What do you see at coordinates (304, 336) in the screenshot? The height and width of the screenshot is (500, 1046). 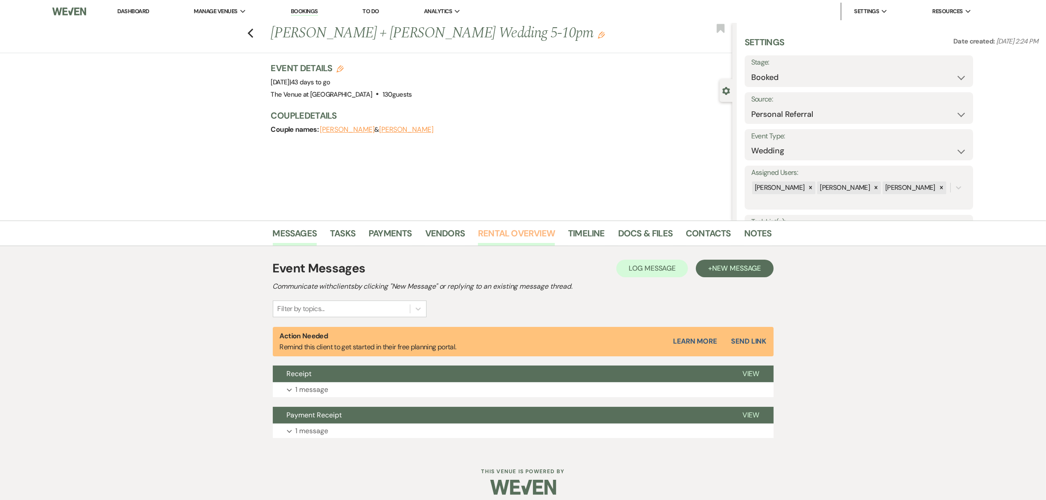 I see `strong: Action Needed` at bounding box center [304, 336].